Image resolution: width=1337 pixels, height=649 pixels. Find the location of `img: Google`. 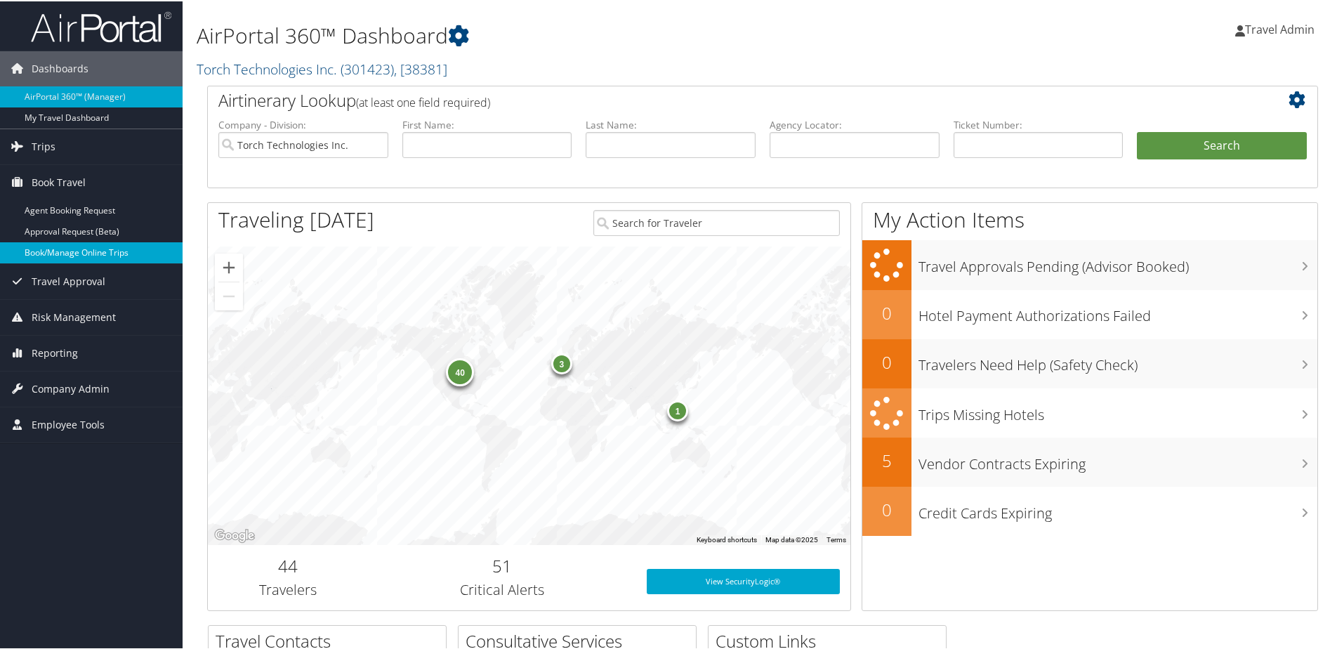

img: Google is located at coordinates (234, 534).